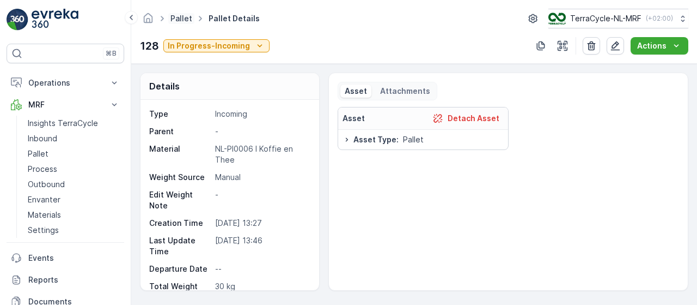 The width and height of the screenshot is (697, 305). Describe the element at coordinates (216, 46) in the screenshot. I see `button: In Progress-Incoming` at that location.